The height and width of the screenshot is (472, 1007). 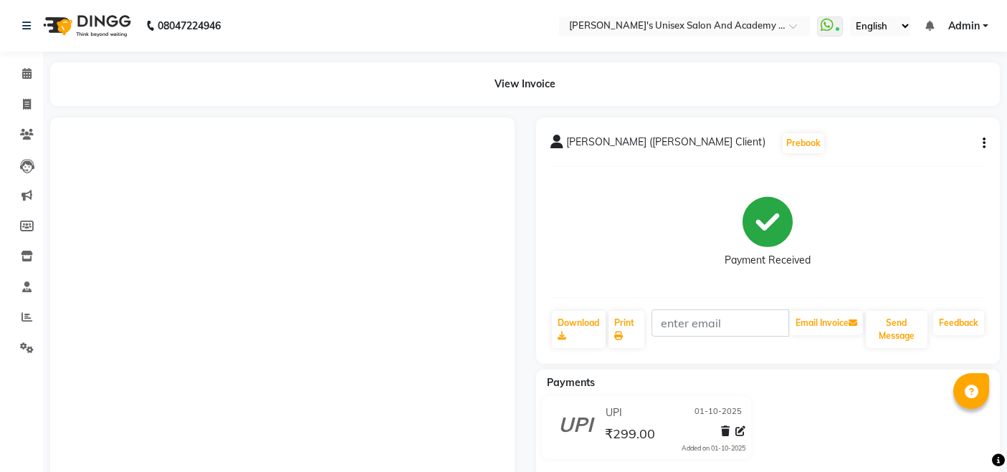 What do you see at coordinates (571, 383) in the screenshot?
I see `span: Payments` at bounding box center [571, 383].